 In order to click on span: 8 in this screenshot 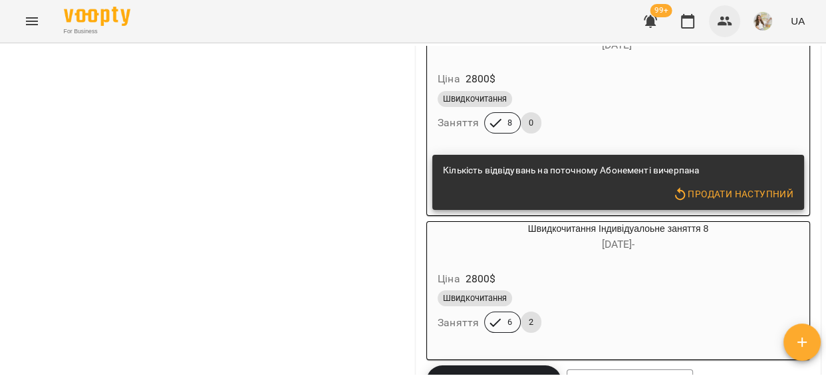, I will do `click(509, 123)`.